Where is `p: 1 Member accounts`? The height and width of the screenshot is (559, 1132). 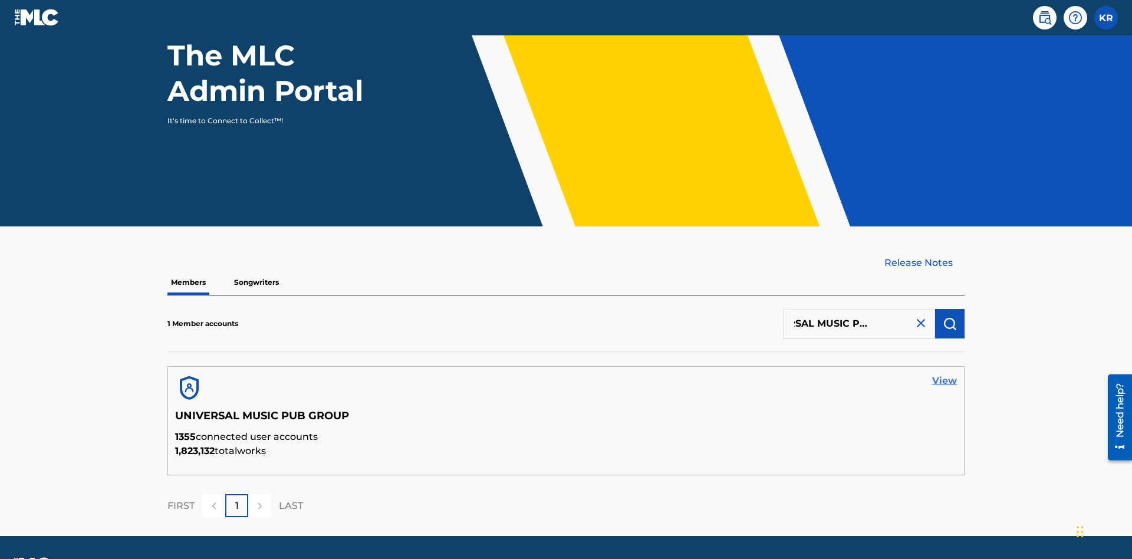 p: 1 Member accounts is located at coordinates (203, 324).